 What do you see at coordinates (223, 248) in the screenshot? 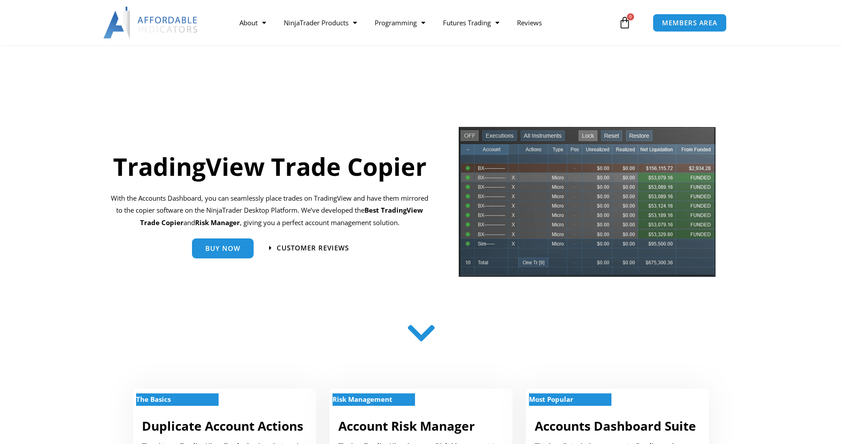
I see `a: Buy Now` at bounding box center [223, 248].